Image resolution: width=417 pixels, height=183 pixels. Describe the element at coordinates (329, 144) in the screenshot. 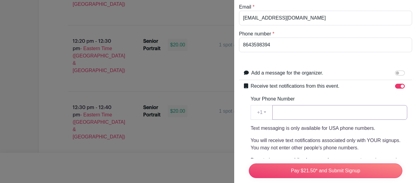

I see `p: You will receive text notifications associated only with YOUR signups. You may not enter other pe...` at that location.